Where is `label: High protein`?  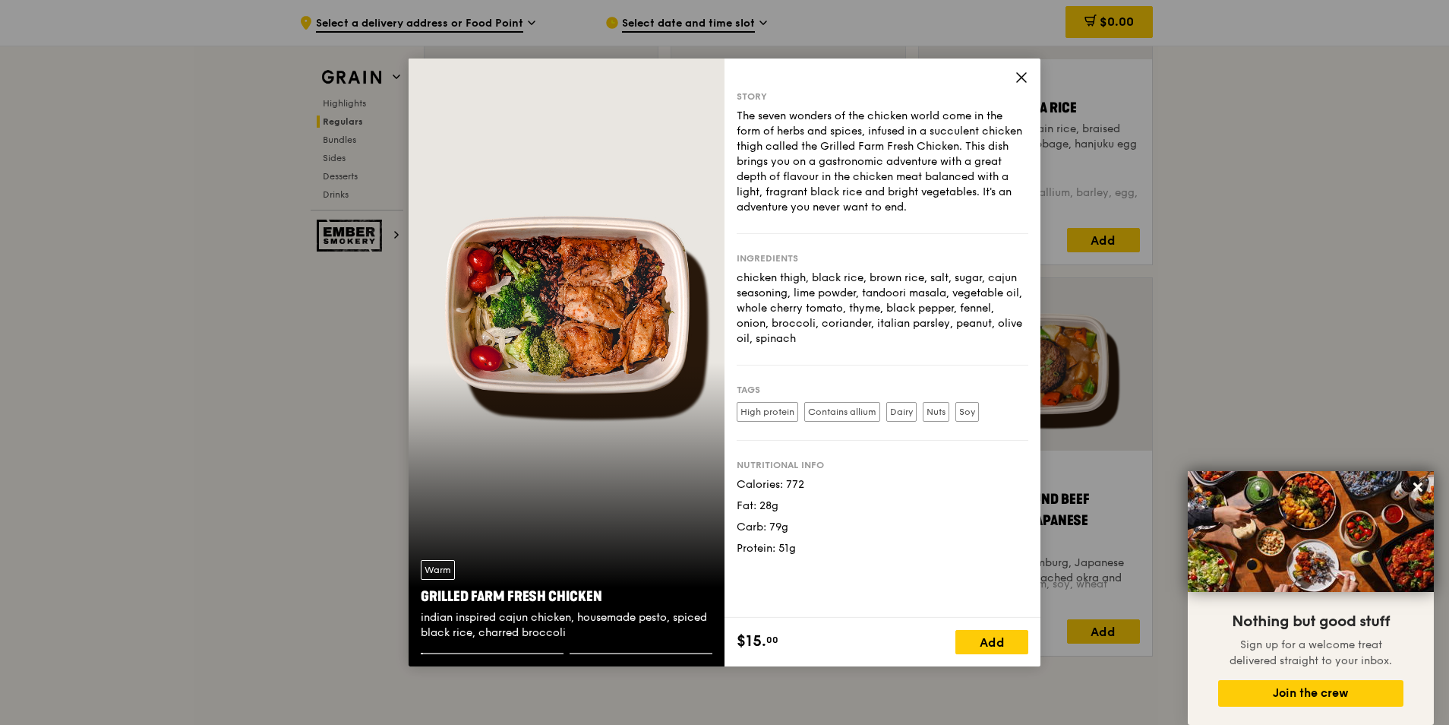
label: High protein is located at coordinates (767, 412).